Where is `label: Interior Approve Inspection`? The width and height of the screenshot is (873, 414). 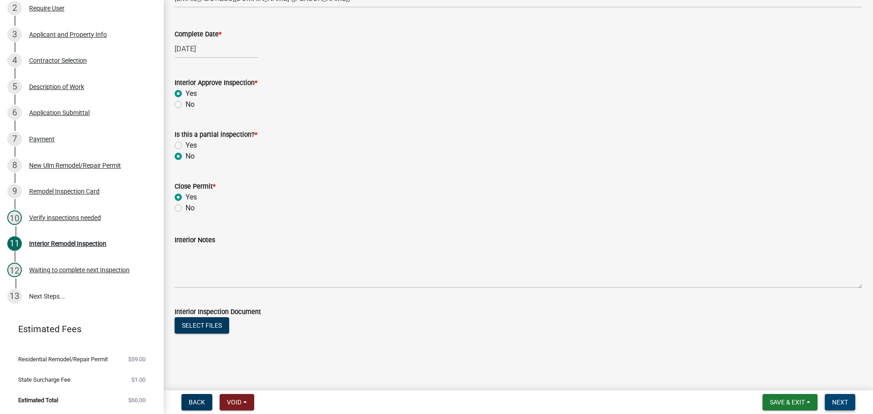
label: Interior Approve Inspection is located at coordinates (216, 83).